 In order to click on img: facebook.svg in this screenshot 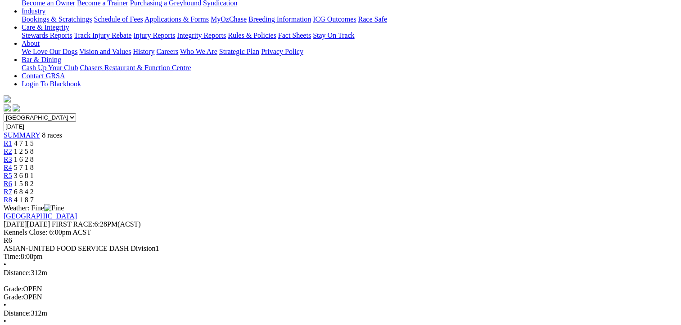, I will do `click(7, 108)`.